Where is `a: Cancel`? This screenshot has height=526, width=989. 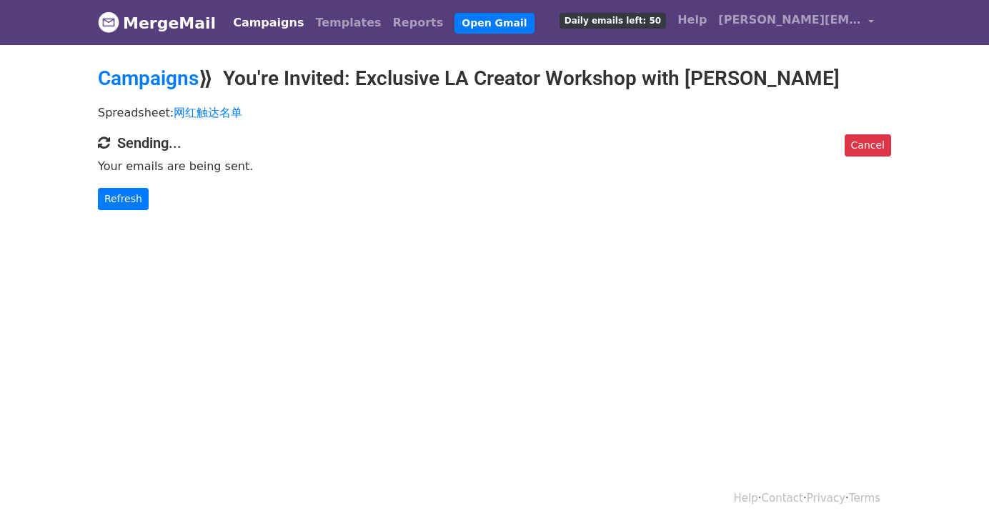
a: Cancel is located at coordinates (868, 145).